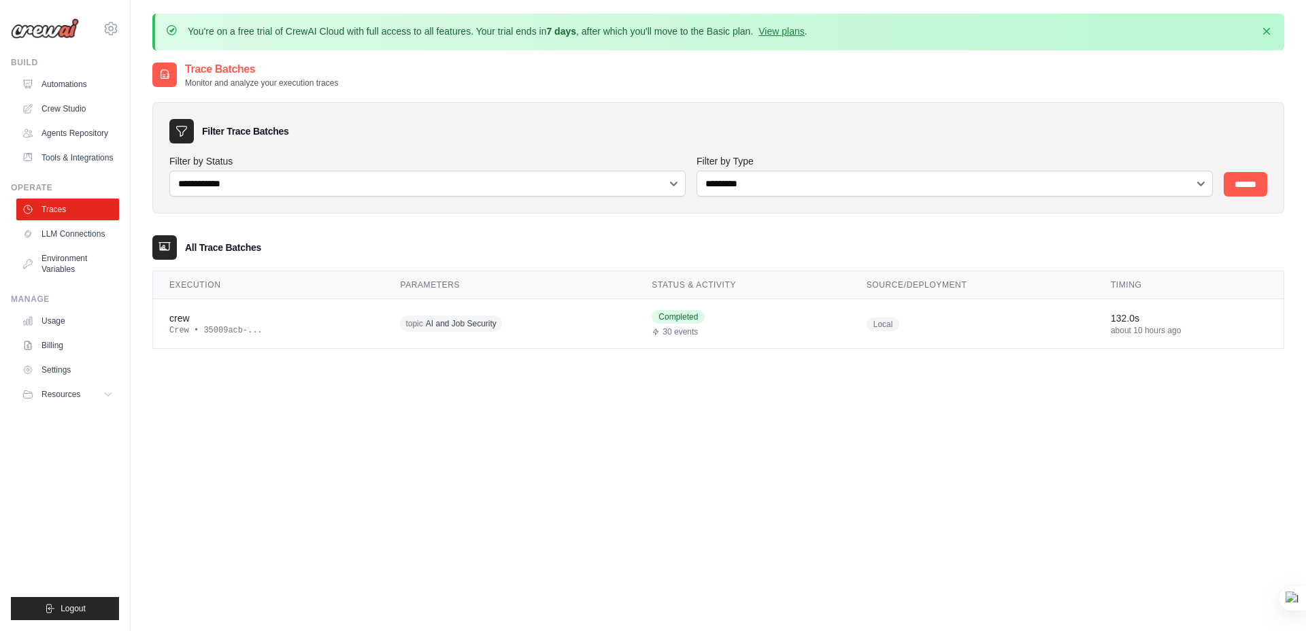  I want to click on a: Settings, so click(67, 370).